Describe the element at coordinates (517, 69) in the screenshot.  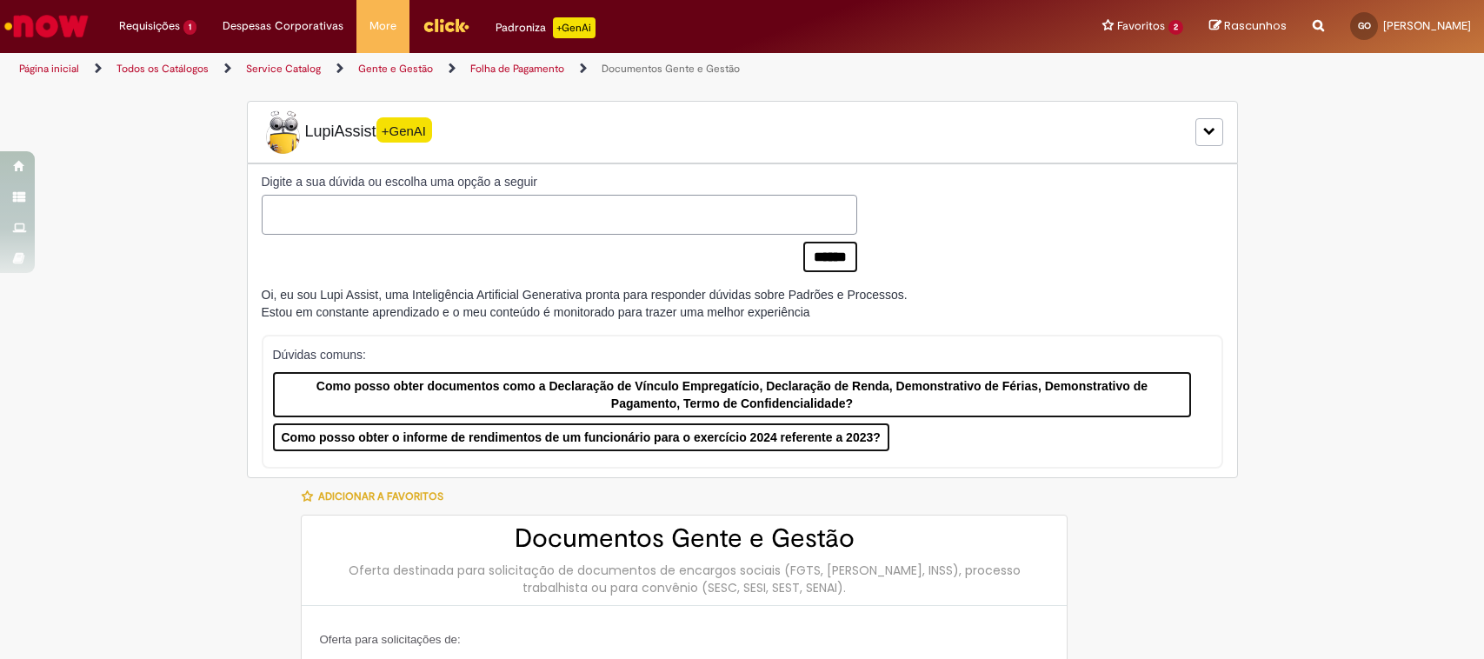
I see `a: Folha de Pagamento` at that location.